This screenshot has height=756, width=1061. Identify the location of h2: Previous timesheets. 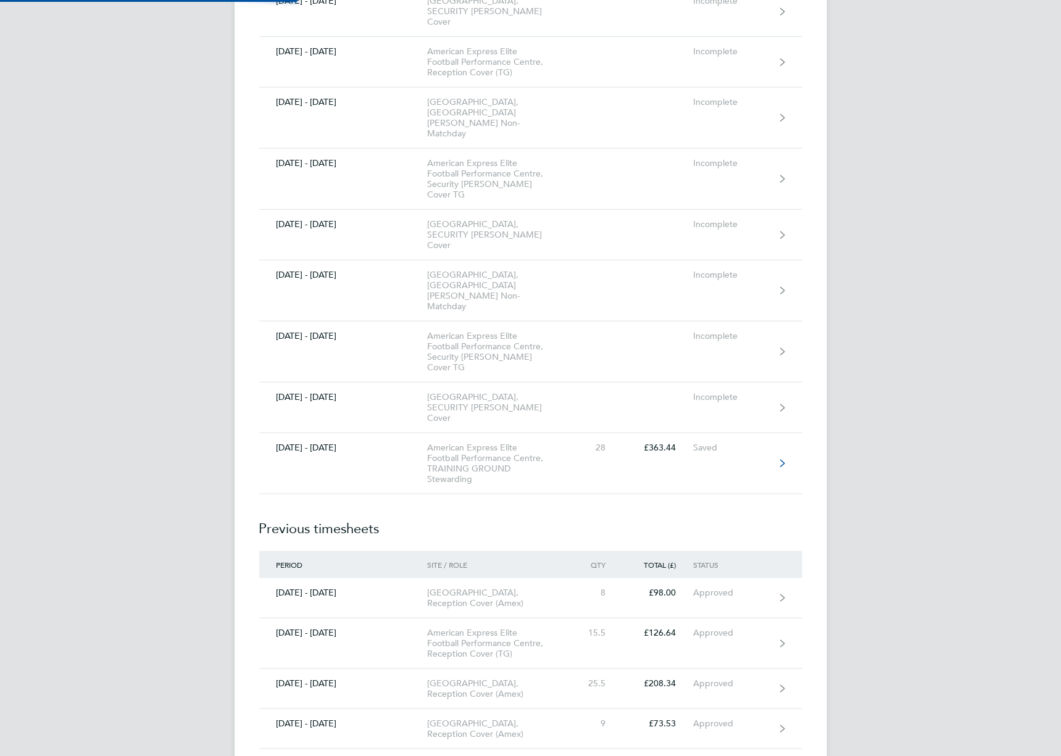
(531, 523).